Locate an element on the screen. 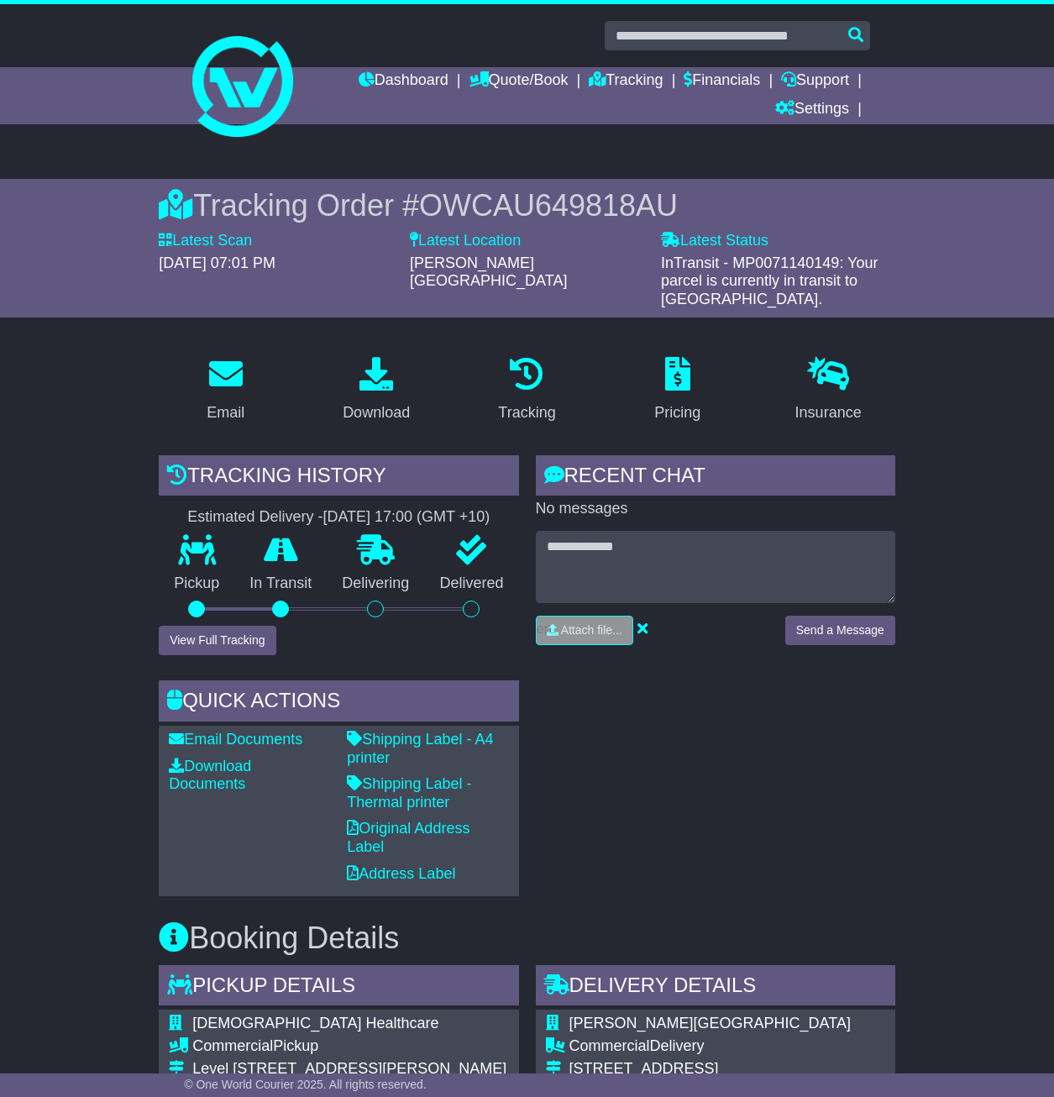  div: Delivery Details is located at coordinates (716, 988).